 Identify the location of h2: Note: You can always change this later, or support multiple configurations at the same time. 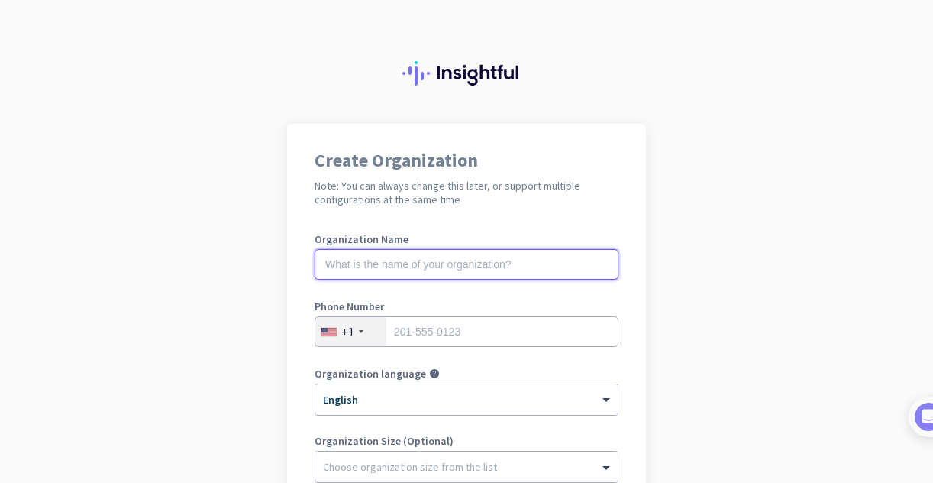
(467, 192).